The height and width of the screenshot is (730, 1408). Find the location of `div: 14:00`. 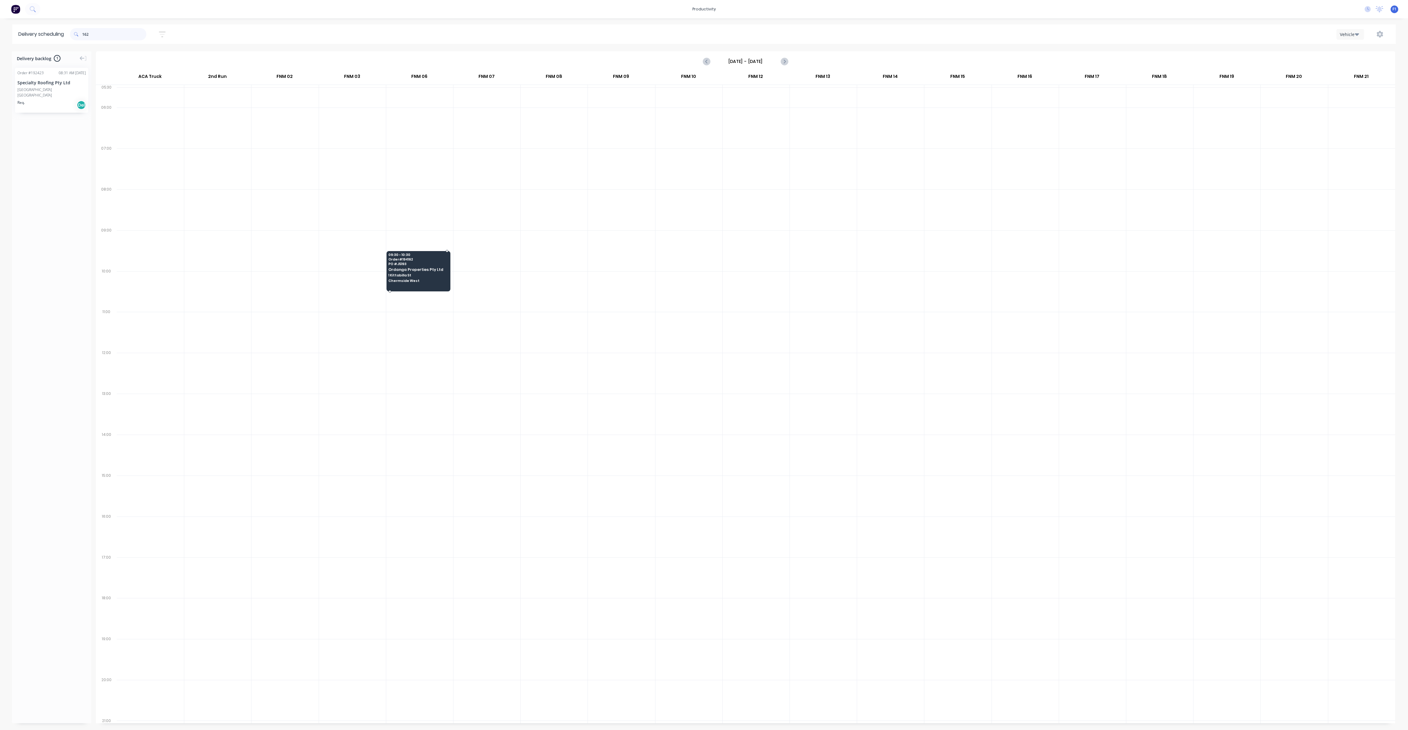

div: 14:00 is located at coordinates (106, 452).